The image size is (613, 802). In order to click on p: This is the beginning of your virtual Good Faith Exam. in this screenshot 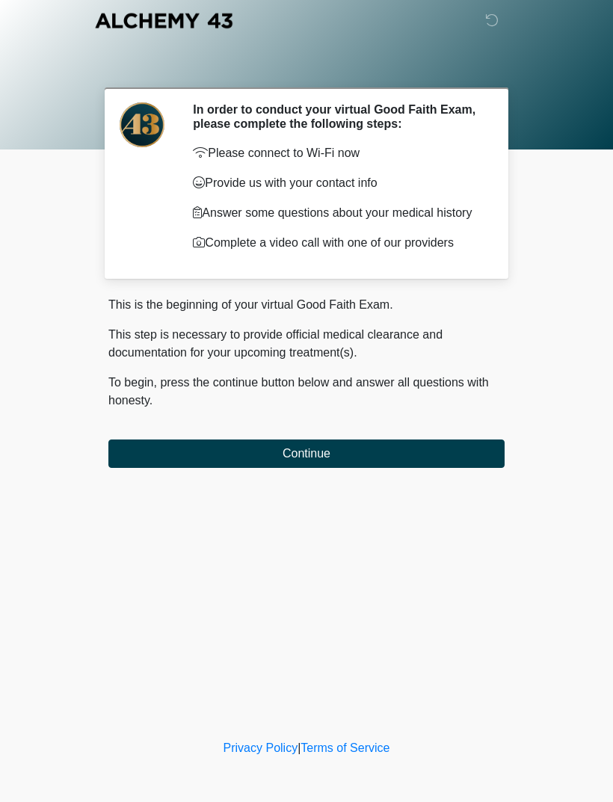, I will do `click(307, 305)`.